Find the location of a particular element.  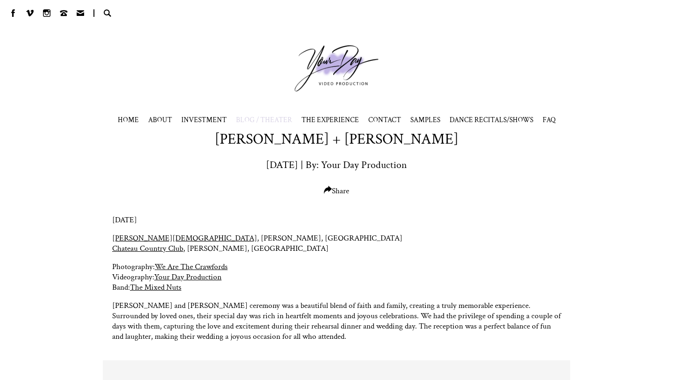

span: SAMPLES is located at coordinates (426, 120).